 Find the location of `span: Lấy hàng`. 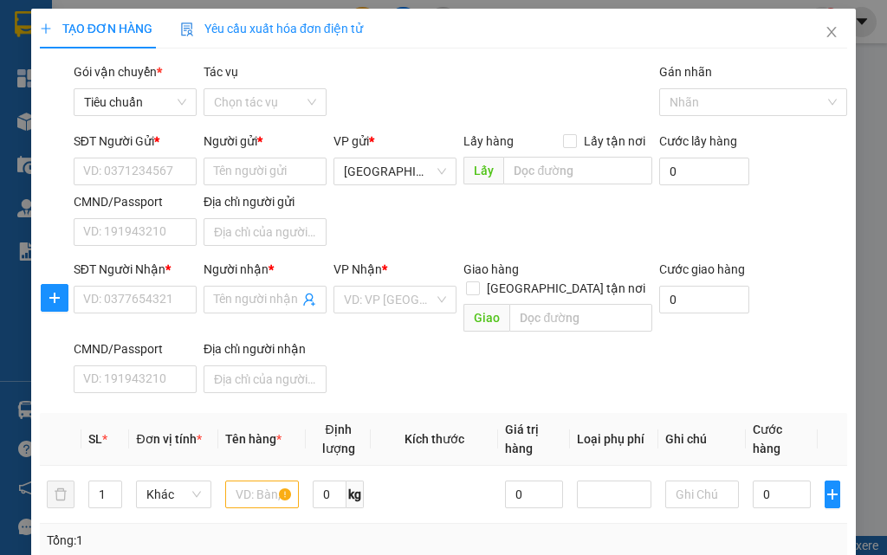

span: Lấy hàng is located at coordinates (488, 141).